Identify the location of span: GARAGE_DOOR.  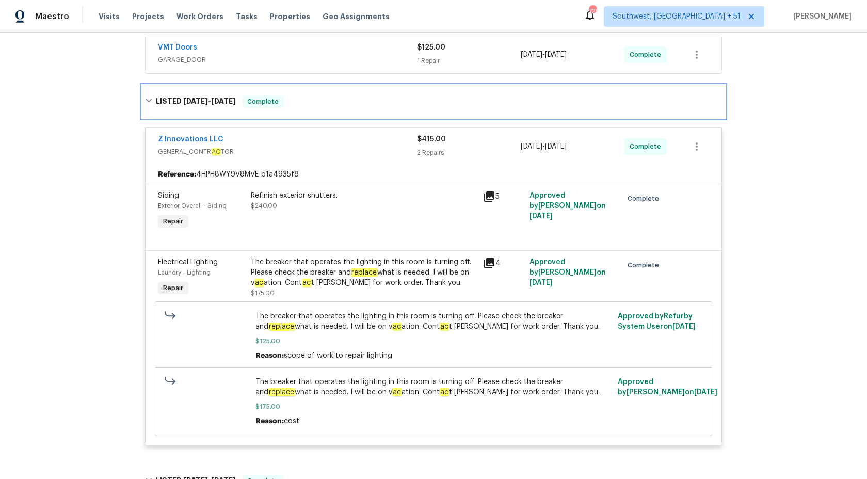
(287, 60).